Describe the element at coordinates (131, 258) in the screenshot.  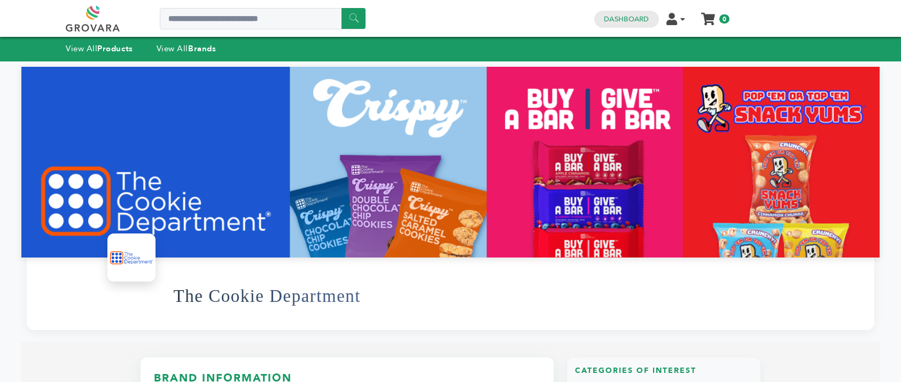
I see `img: The Cookie Department Logo` at that location.